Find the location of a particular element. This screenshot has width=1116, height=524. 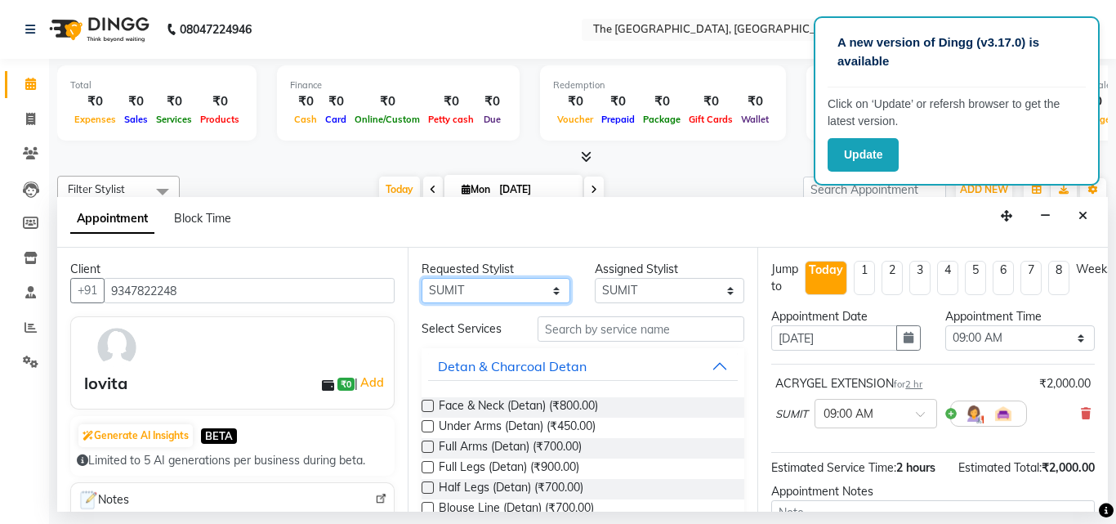

span: Blouse Line (Detan) (₹700.00) is located at coordinates (516, 509).